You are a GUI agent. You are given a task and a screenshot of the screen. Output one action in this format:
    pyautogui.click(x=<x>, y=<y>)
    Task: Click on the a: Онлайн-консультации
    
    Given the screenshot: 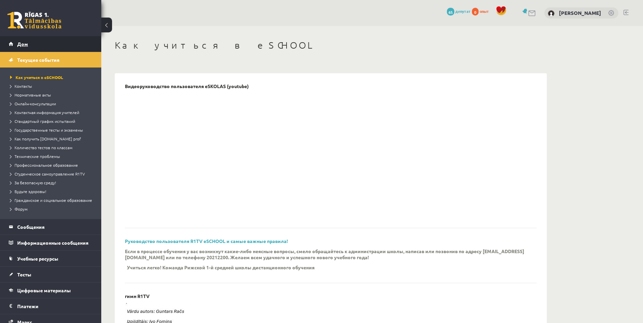 What is the action you would take?
    pyautogui.click(x=52, y=104)
    